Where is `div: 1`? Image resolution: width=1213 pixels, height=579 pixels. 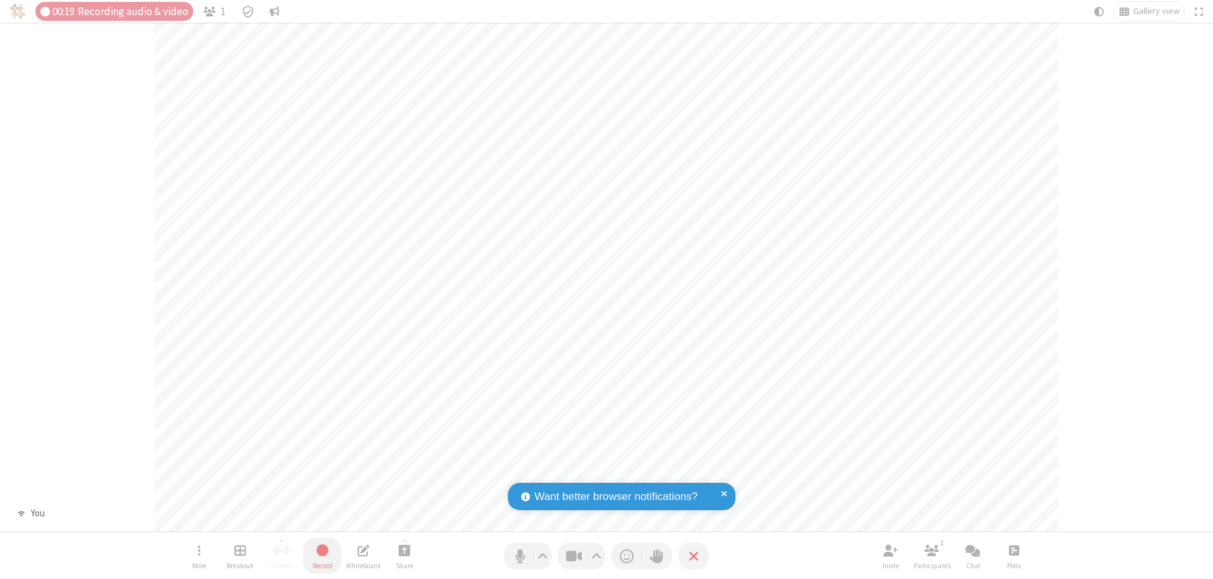 div: 1 is located at coordinates (942, 543).